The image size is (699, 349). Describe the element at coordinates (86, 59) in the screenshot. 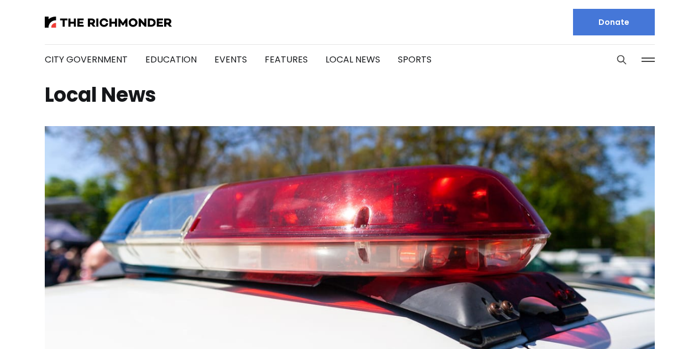

I see `a: City Government` at that location.